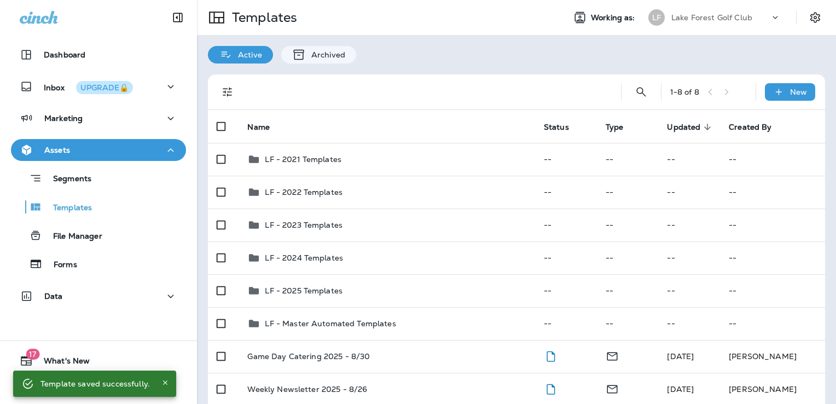 The image size is (836, 404). What do you see at coordinates (99, 150) in the screenshot?
I see `button: Assets` at bounding box center [99, 150].